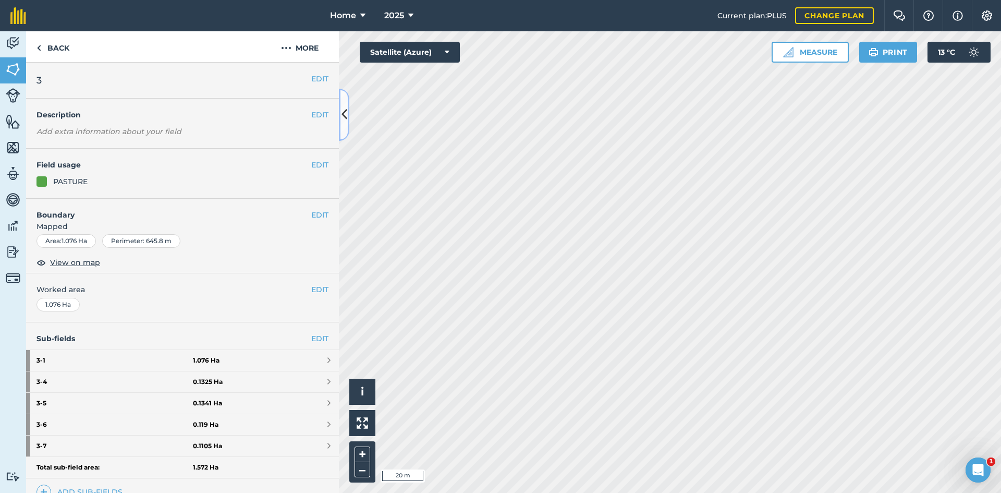 The height and width of the screenshot is (493, 1001). I want to click on button: i, so click(363, 392).